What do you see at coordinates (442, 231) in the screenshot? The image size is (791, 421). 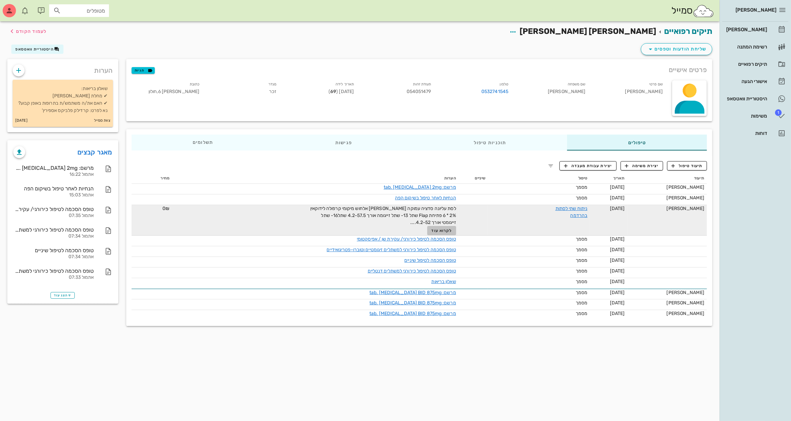 I see `span: לקרוא עוד` at bounding box center [442, 231].